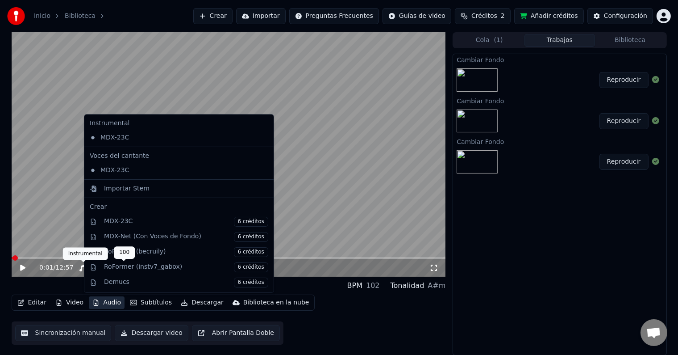 This screenshot has height=355, width=678. I want to click on button: Importar, so click(261, 16).